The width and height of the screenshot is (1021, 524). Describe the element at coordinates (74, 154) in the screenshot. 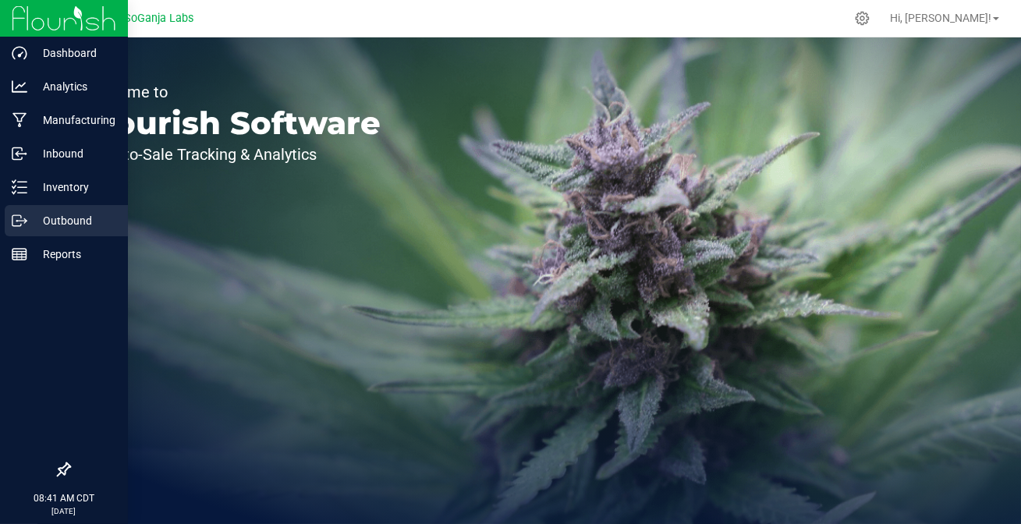

I see `p: Inbound` at that location.